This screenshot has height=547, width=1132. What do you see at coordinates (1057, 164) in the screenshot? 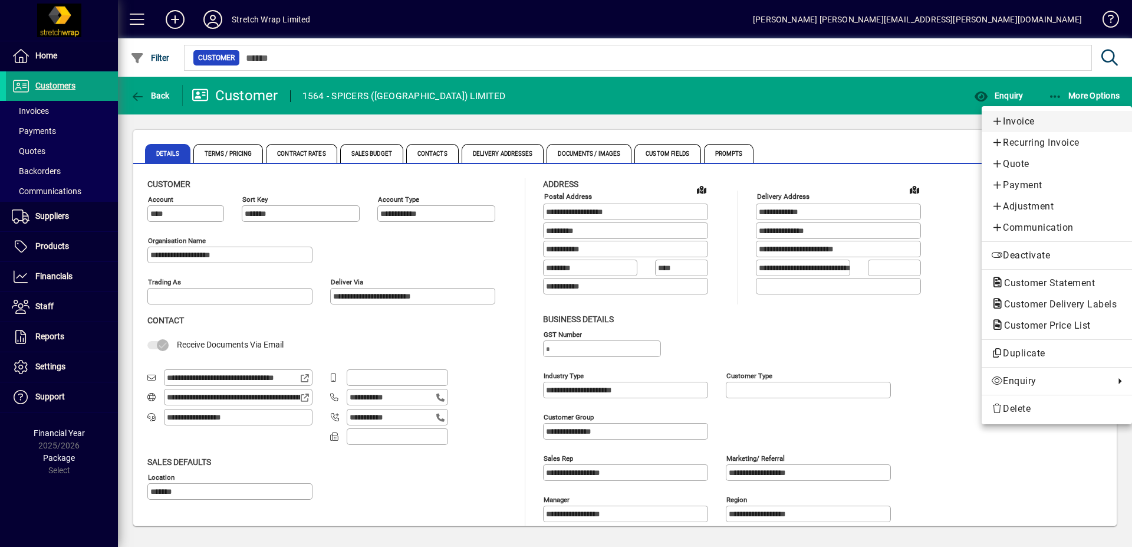
I see `span: Quote` at bounding box center [1057, 164].